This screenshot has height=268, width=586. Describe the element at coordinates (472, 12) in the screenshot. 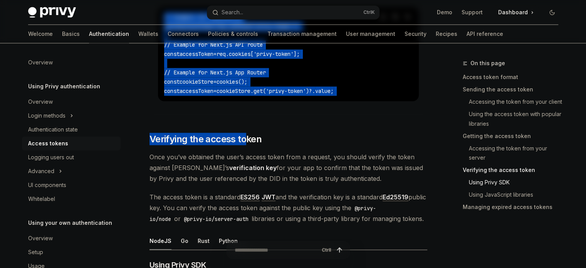

I see `a: Support` at that location.